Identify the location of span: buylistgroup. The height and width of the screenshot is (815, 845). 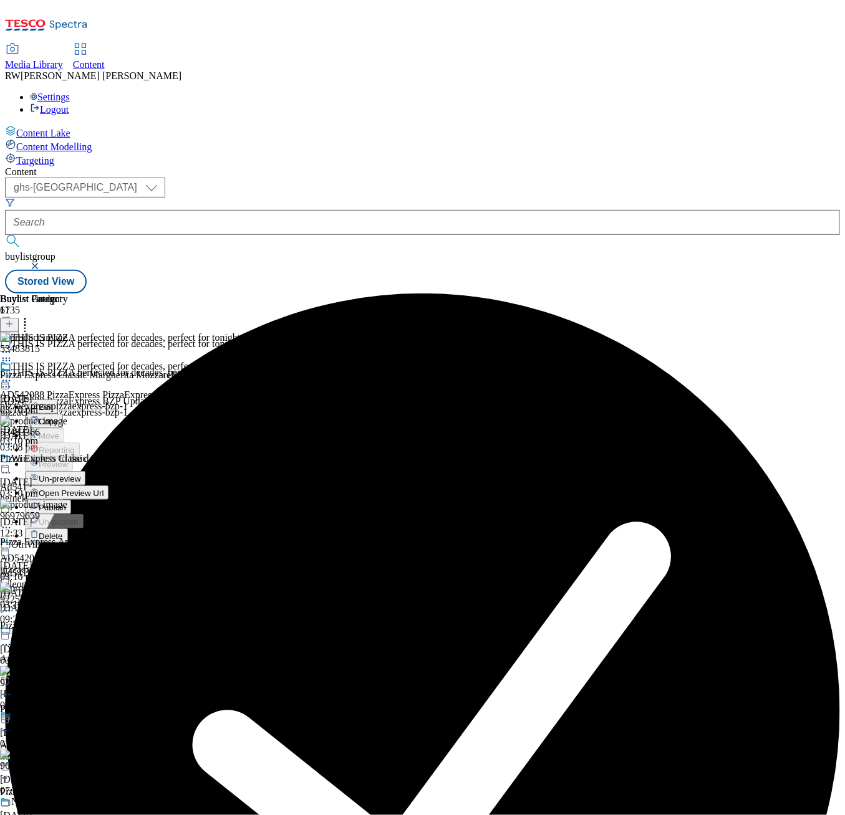
(30, 256).